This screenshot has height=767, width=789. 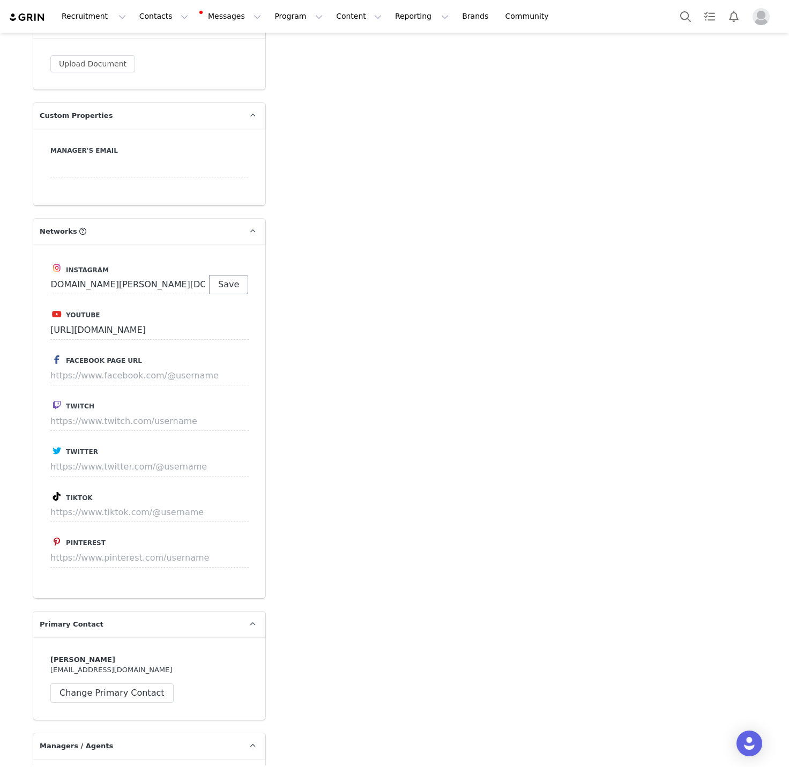 I want to click on button: Change Primary Contact, so click(x=112, y=693).